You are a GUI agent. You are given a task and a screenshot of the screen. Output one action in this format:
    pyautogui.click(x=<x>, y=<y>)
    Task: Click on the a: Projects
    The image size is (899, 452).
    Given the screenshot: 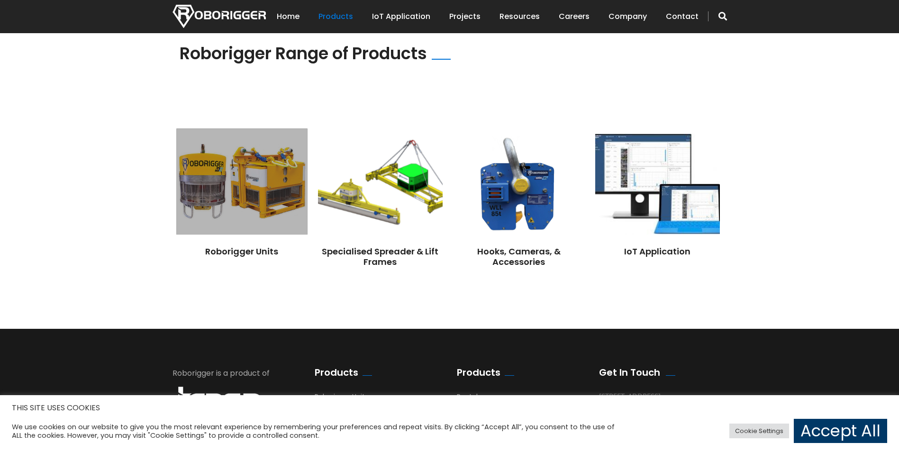 What is the action you would take?
    pyautogui.click(x=465, y=17)
    